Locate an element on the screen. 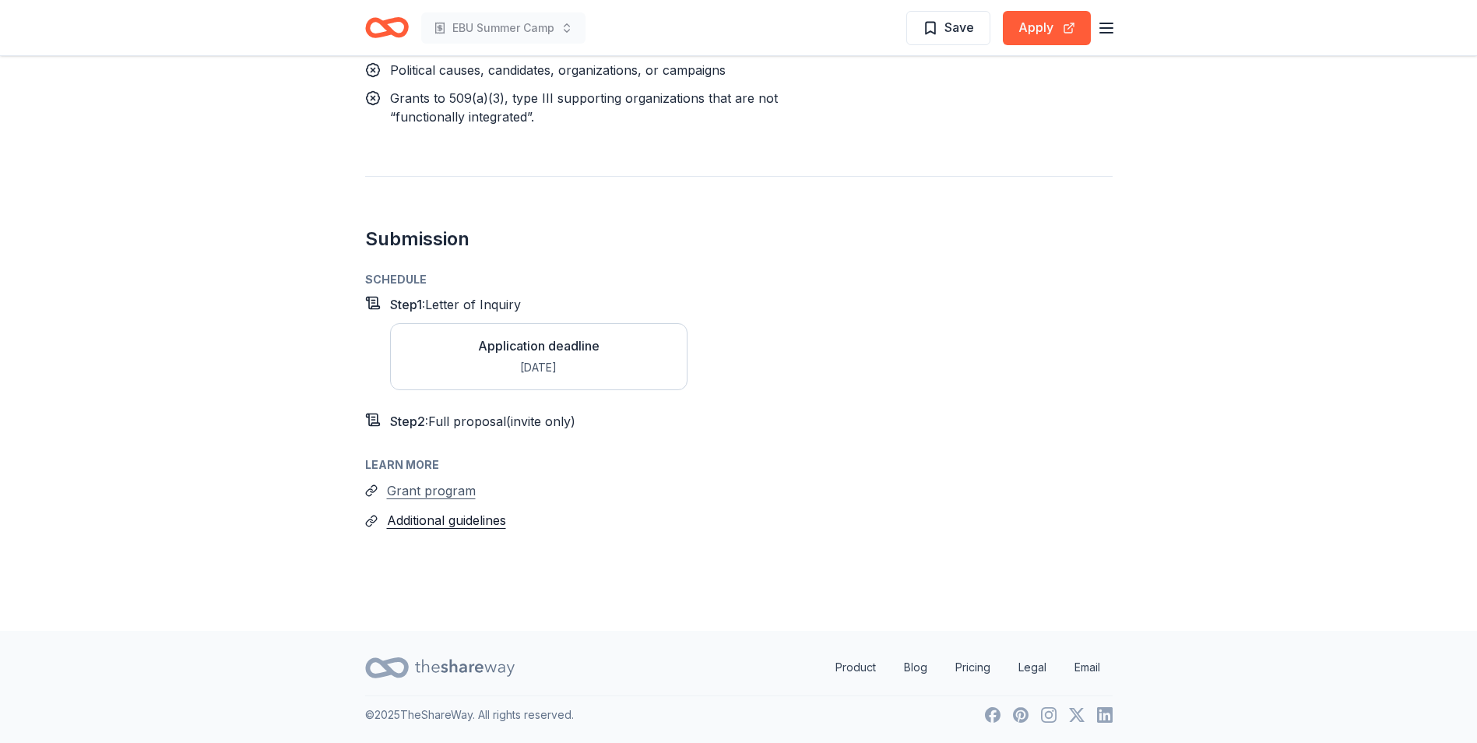  button: Grant program is located at coordinates (431, 491).